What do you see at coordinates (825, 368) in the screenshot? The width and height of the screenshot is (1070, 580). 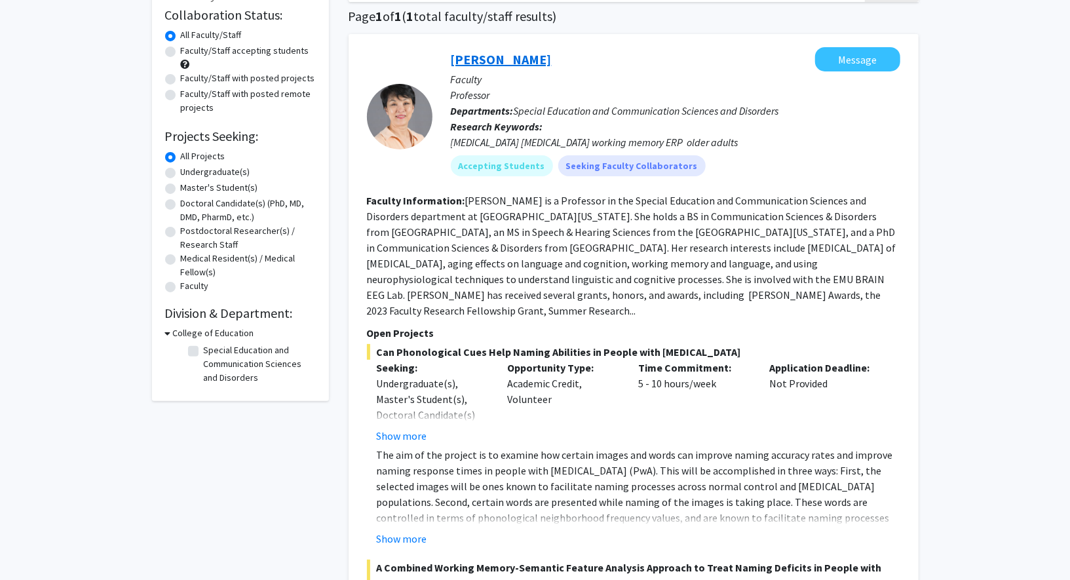 I see `p: Application Deadline:` at bounding box center [825, 368].